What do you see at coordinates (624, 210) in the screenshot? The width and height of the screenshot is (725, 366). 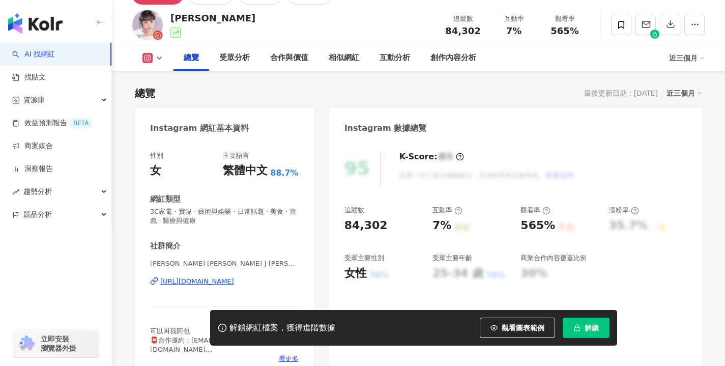 I see `div: 漲粉率` at bounding box center [624, 210].